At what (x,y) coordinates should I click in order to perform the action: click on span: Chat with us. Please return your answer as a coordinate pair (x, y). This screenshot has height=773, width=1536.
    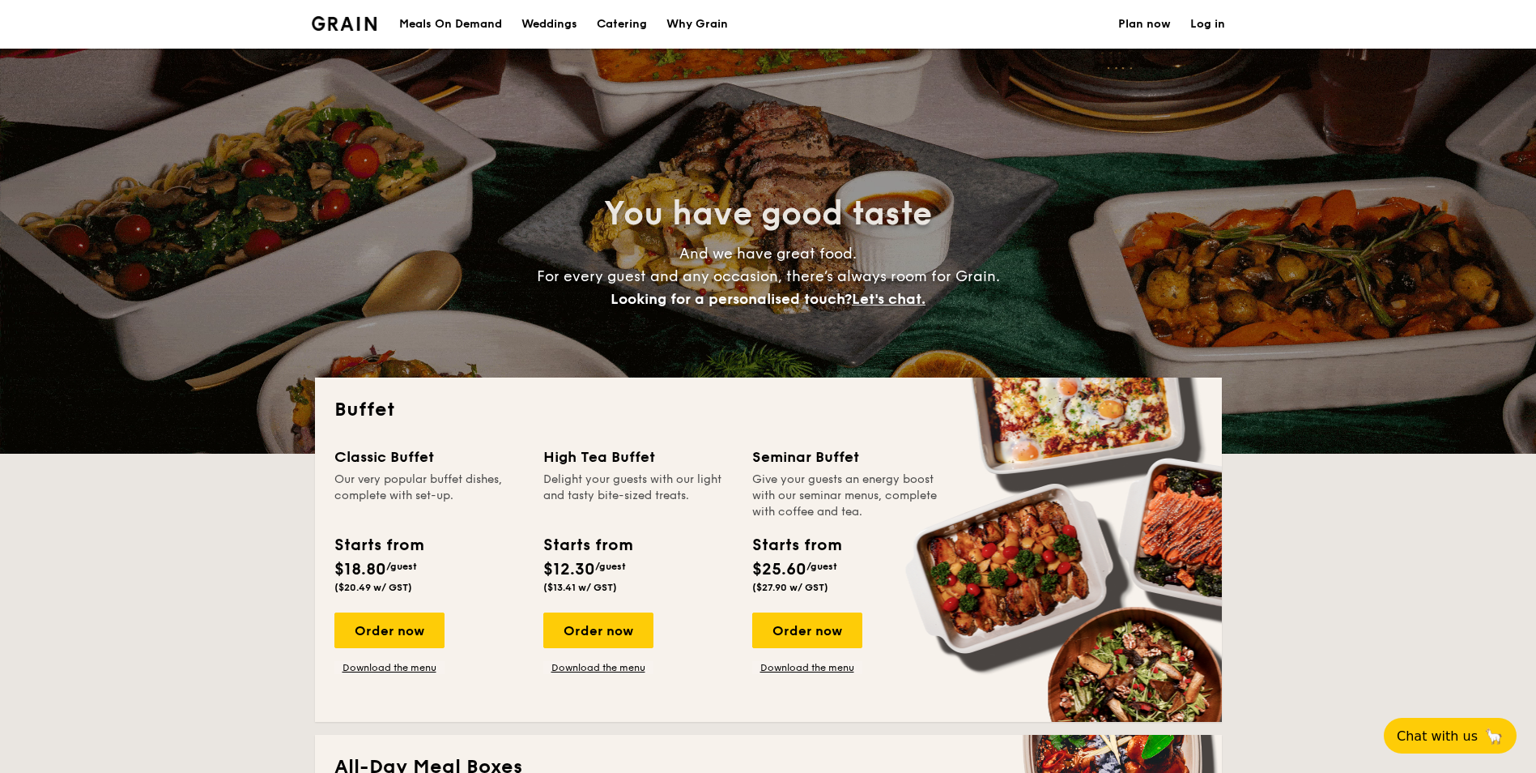
    Looking at the image, I should click on (1437, 735).